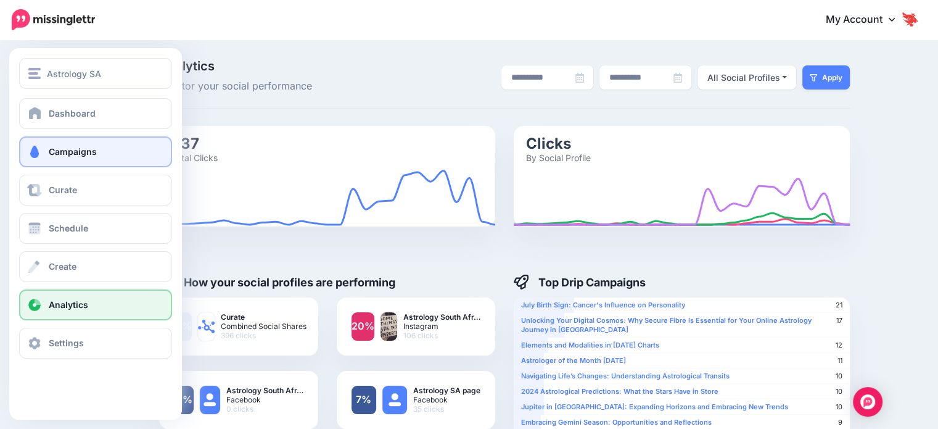  I want to click on span: 0 clicks, so click(265, 408).